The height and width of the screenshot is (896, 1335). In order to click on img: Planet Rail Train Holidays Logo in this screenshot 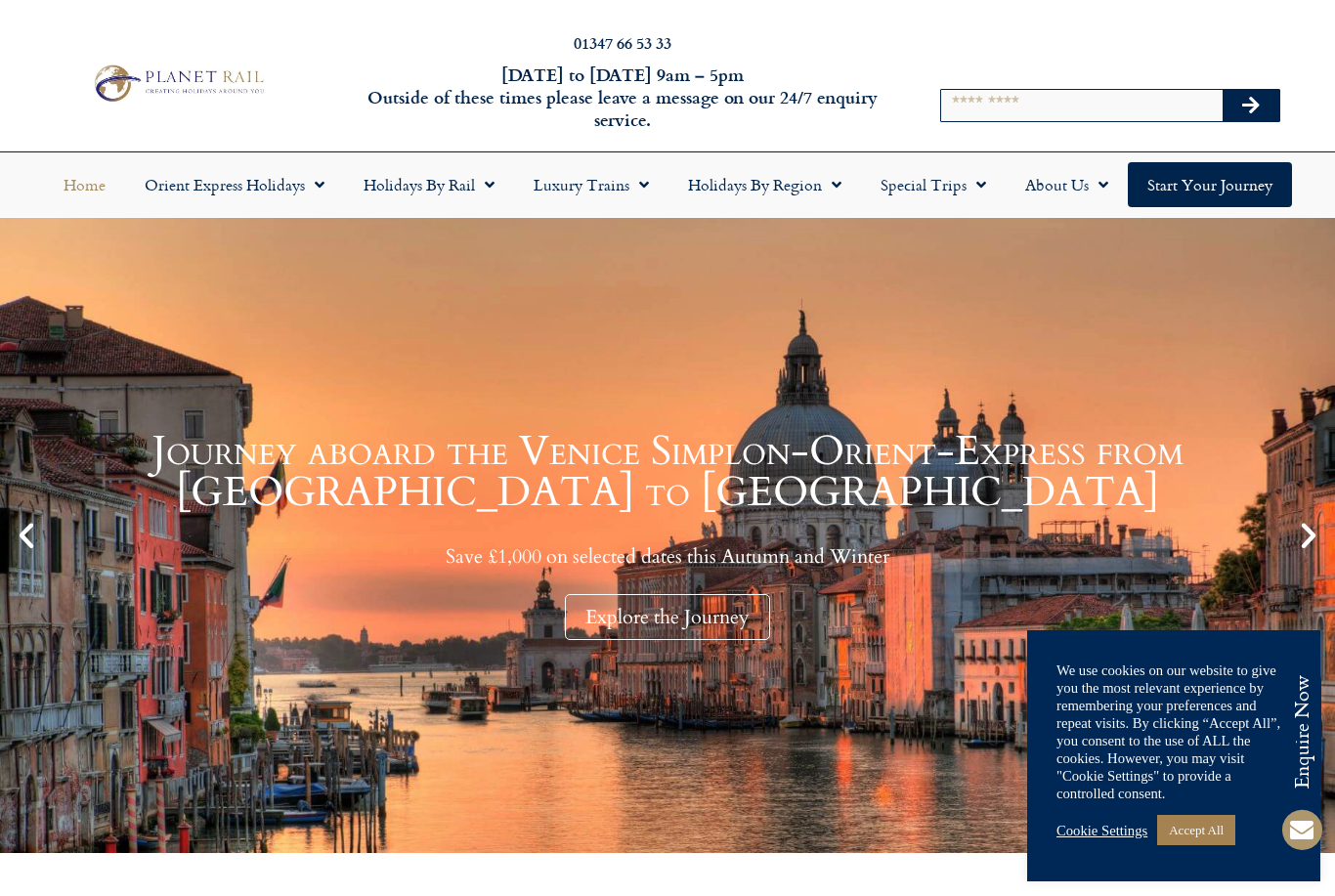, I will do `click(178, 83)`.